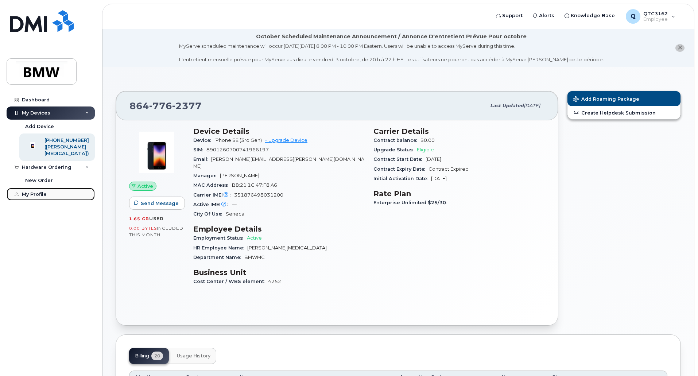 The height and width of the screenshot is (376, 698). I want to click on button: close notification, so click(680, 48).